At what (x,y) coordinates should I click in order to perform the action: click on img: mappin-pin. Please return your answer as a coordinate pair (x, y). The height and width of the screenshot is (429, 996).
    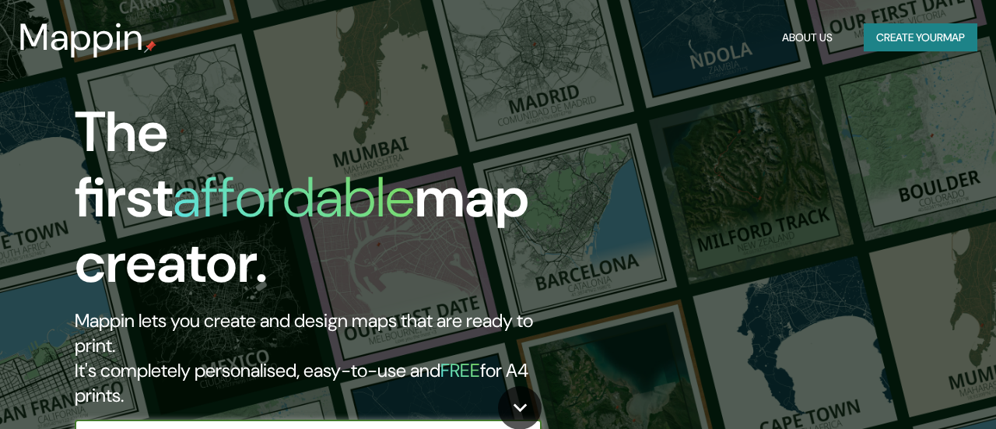
    Looking at the image, I should click on (150, 47).